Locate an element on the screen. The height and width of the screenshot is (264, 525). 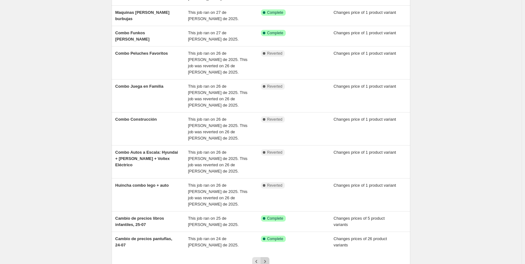
span: Changes prices of 26 product variants is located at coordinates (360, 242).